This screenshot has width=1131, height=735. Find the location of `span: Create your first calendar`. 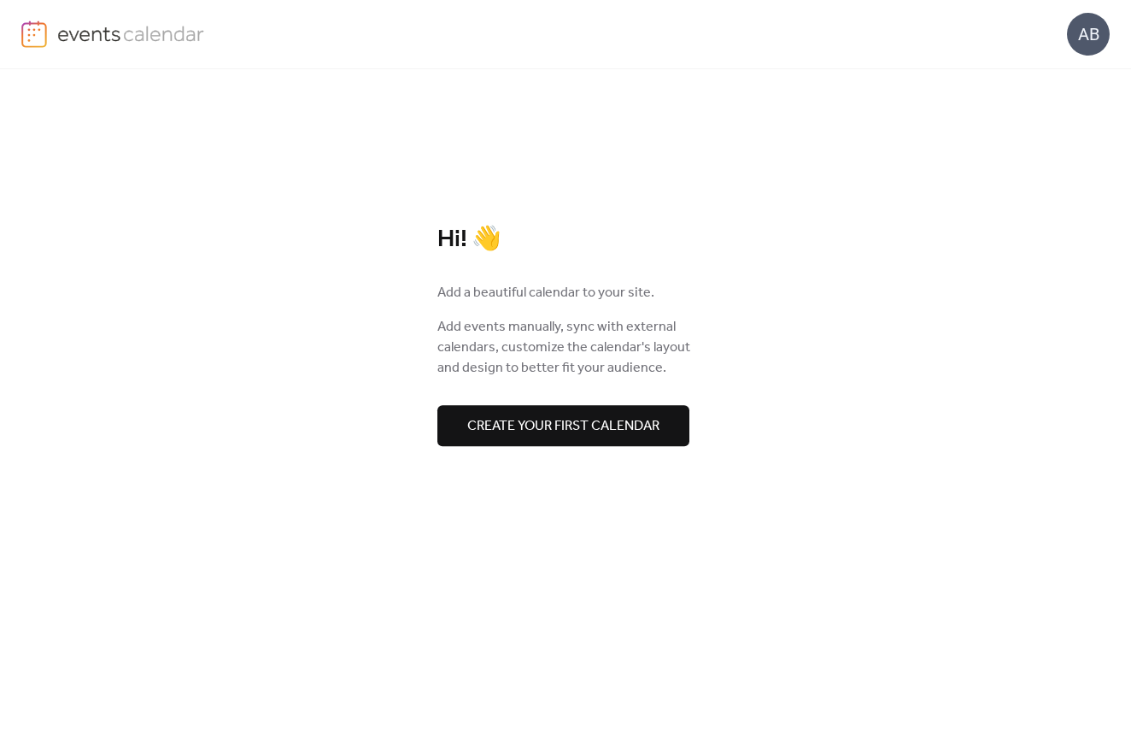

span: Create your first calendar is located at coordinates (563, 426).